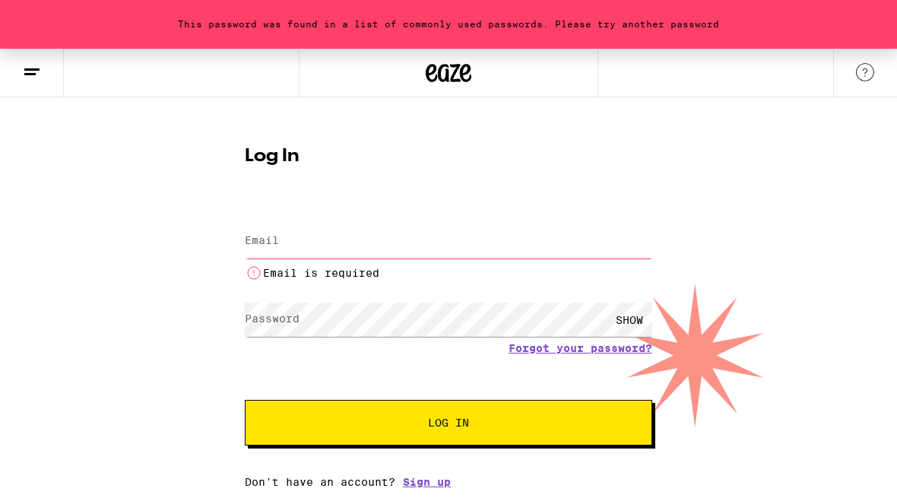 The height and width of the screenshot is (501, 897). I want to click on a: Forgot your password?, so click(580, 348).